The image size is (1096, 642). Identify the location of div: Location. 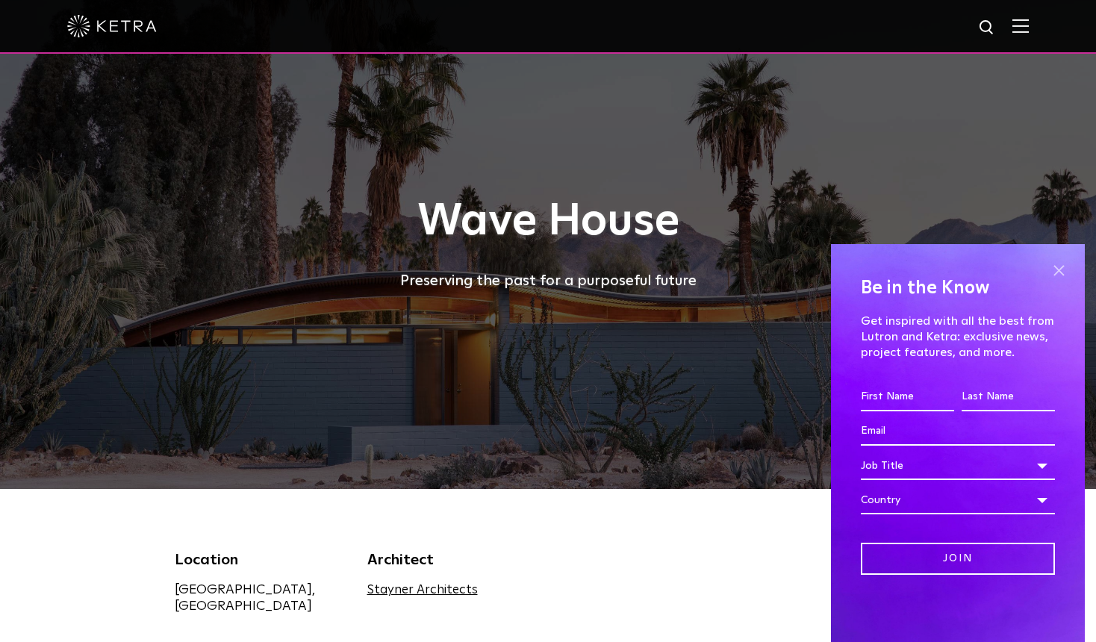
(260, 560).